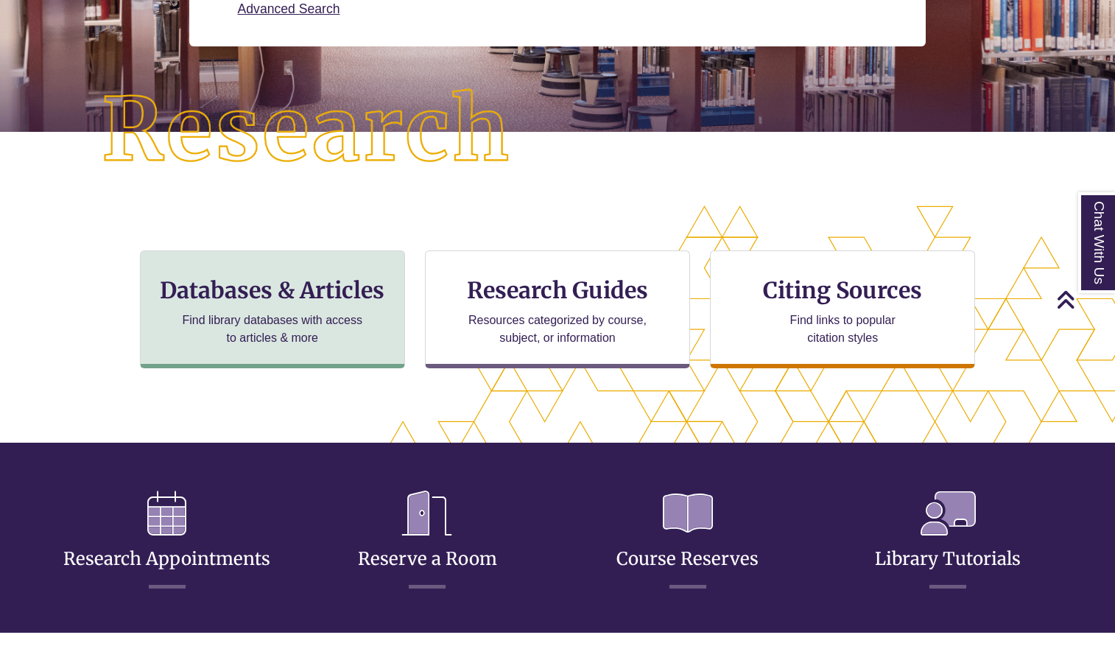  Describe the element at coordinates (948, 540) in the screenshot. I see `a: Library Tutorials` at that location.